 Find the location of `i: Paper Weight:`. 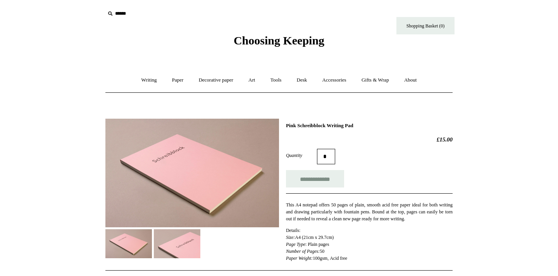

i: Paper Weight: is located at coordinates (299, 259).